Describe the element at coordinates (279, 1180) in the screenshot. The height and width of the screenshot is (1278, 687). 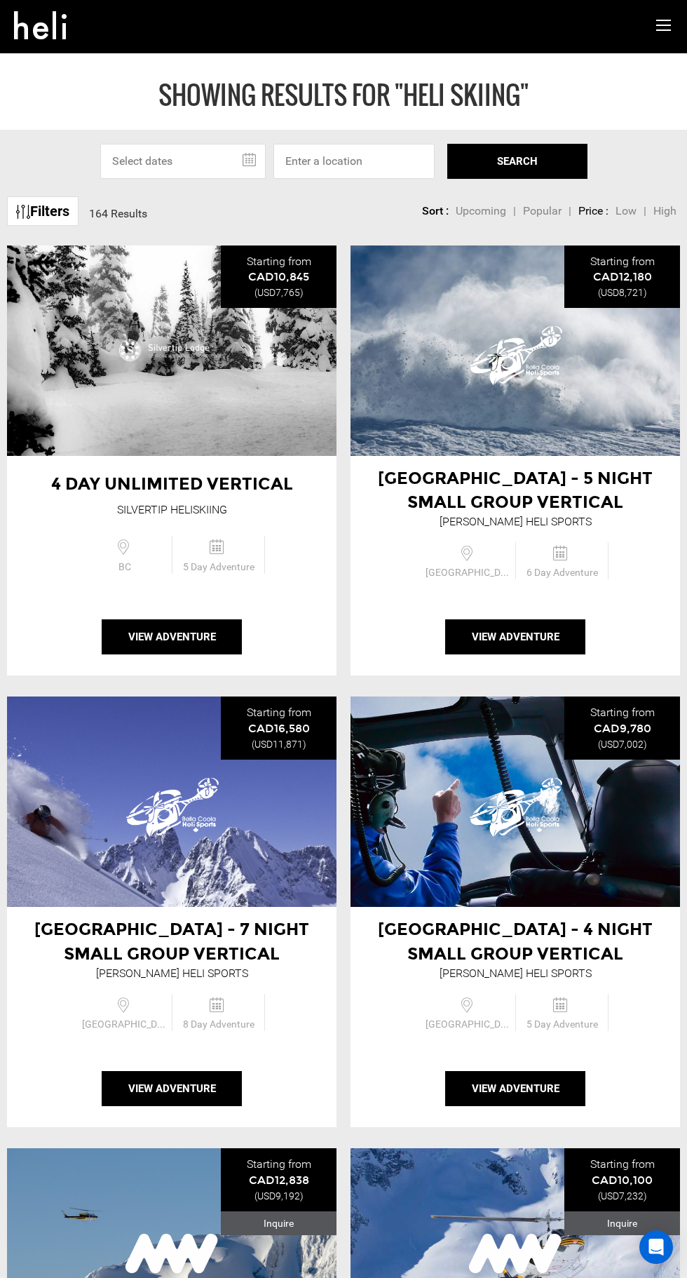
I see `span: CAD12,838` at that location.